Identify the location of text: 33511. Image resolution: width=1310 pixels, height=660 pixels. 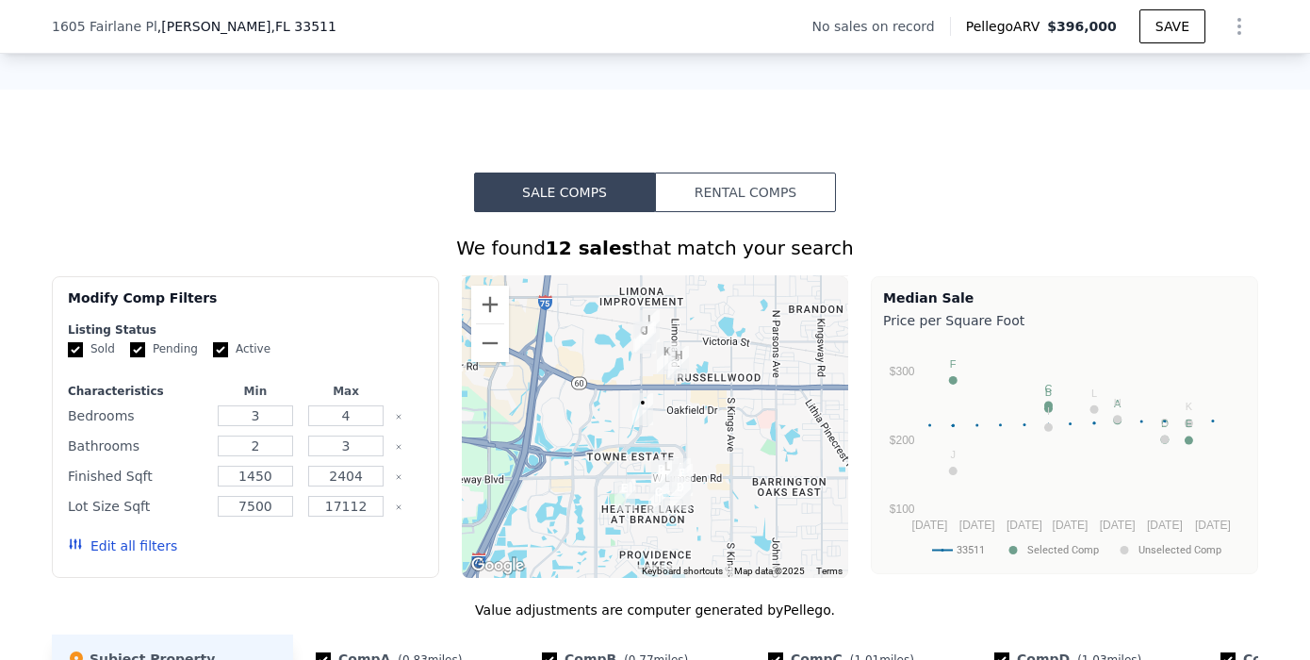
(971, 550).